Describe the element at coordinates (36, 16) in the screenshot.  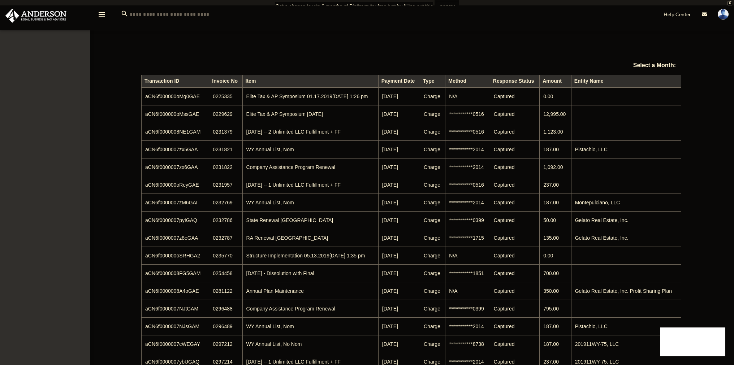
I see `img: Anderson Advisors Platinum Portal` at that location.